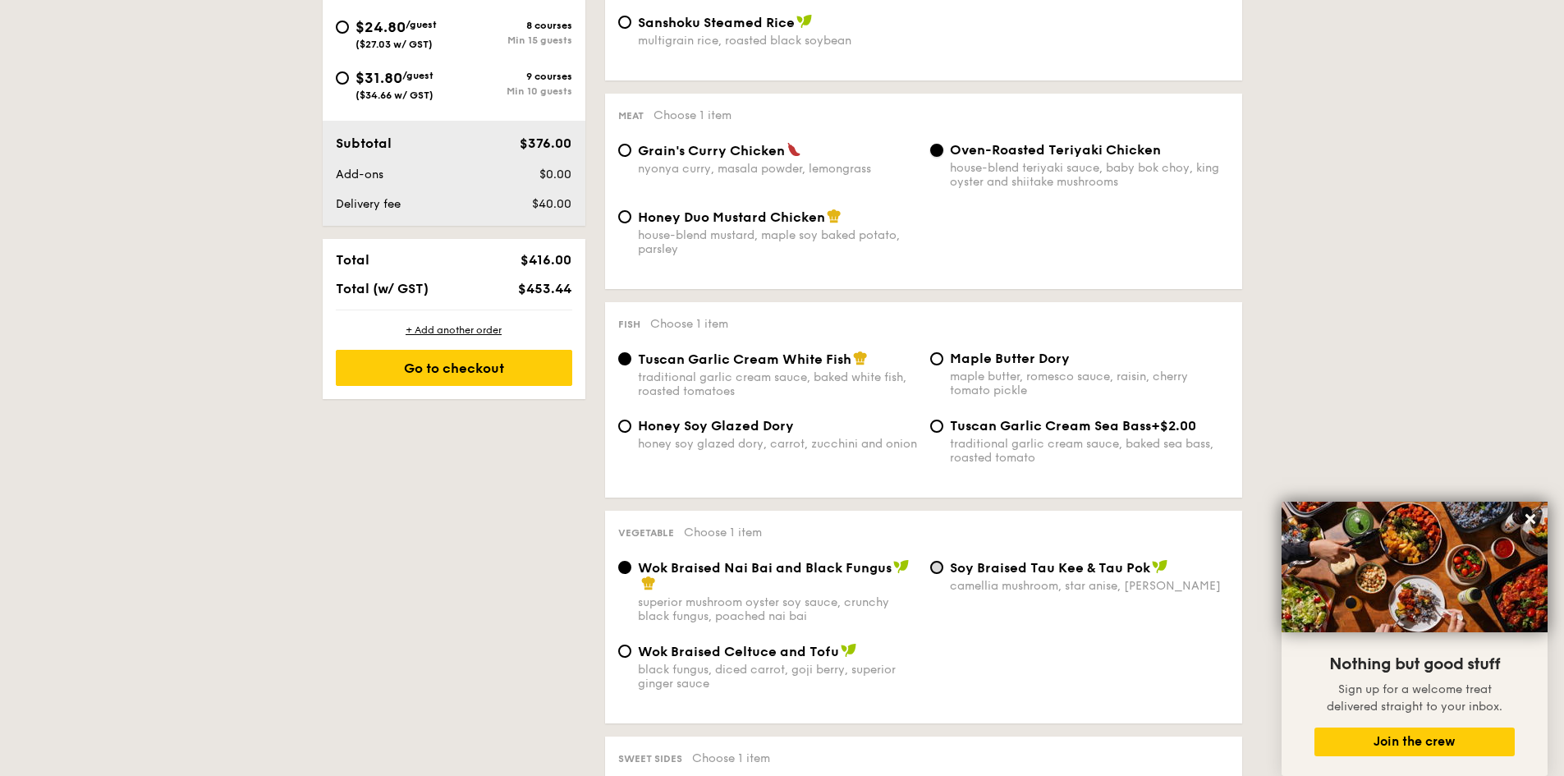  What do you see at coordinates (625, 426) in the screenshot?
I see `input: Honey Soy Glazed Doryhoney soy glazed dory, carrot, zucchini and onion` at bounding box center [625, 426].